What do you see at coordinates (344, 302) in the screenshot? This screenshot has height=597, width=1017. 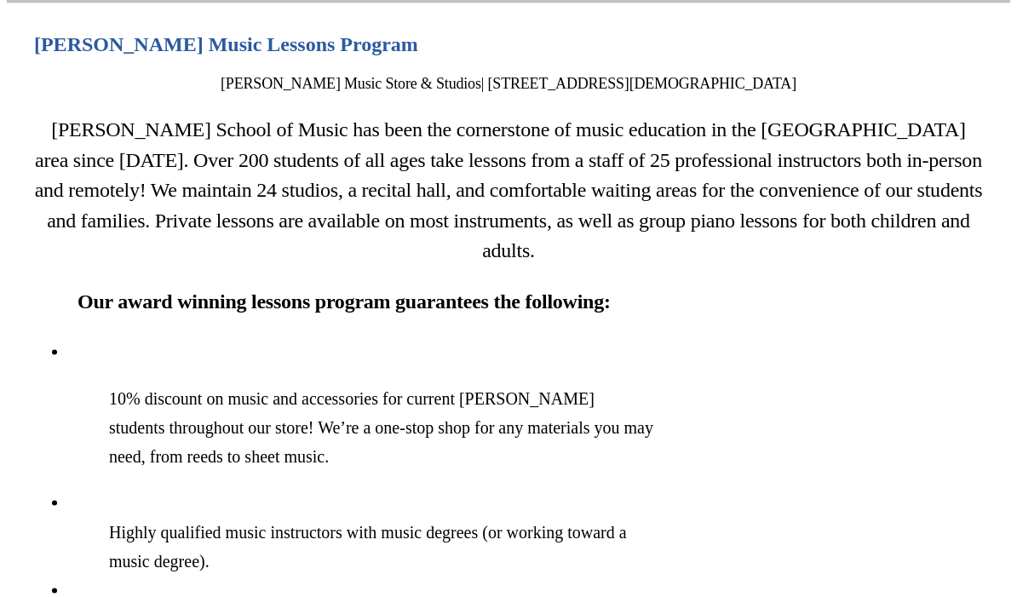 I see `strong: Our award winning lessons program guarantees the following:` at bounding box center [344, 302].